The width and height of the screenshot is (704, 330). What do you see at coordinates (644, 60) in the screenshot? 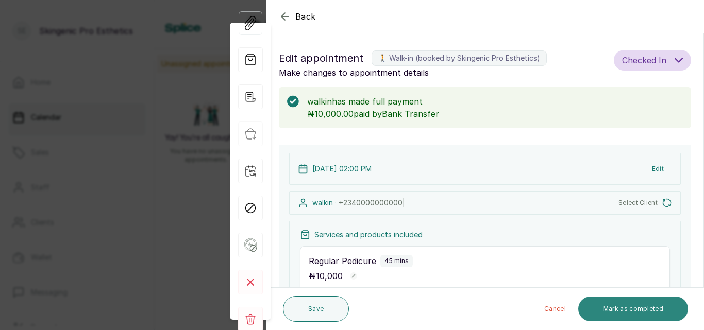
I see `span: Checked In` at bounding box center [644, 60].